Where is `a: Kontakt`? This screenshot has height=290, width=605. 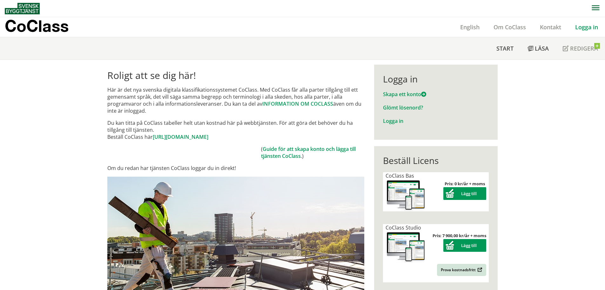
a: Kontakt is located at coordinates (551, 27).